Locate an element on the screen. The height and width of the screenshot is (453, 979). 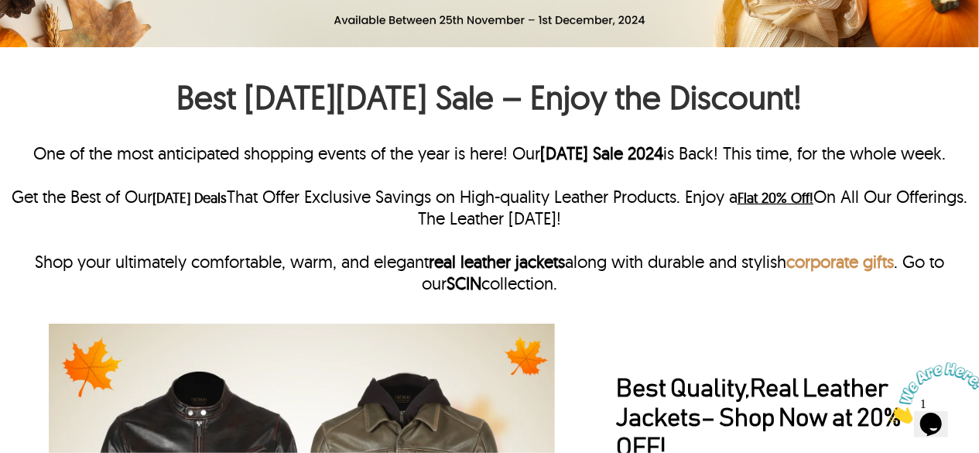
strong: corporate gifts is located at coordinates (840, 262).